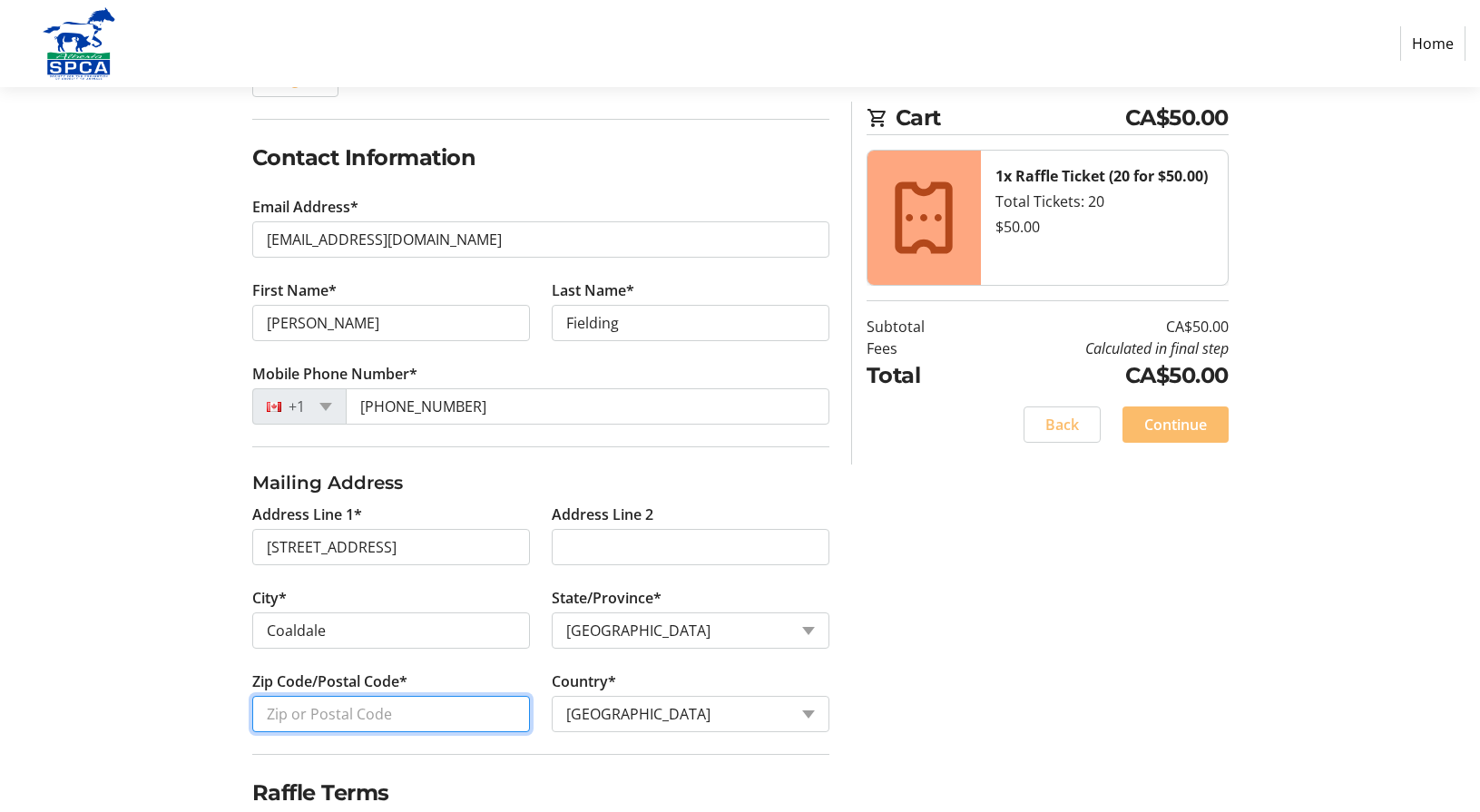 This screenshot has width=1480, height=812. Describe the element at coordinates (295, 79) in the screenshot. I see `button: Log In` at that location.